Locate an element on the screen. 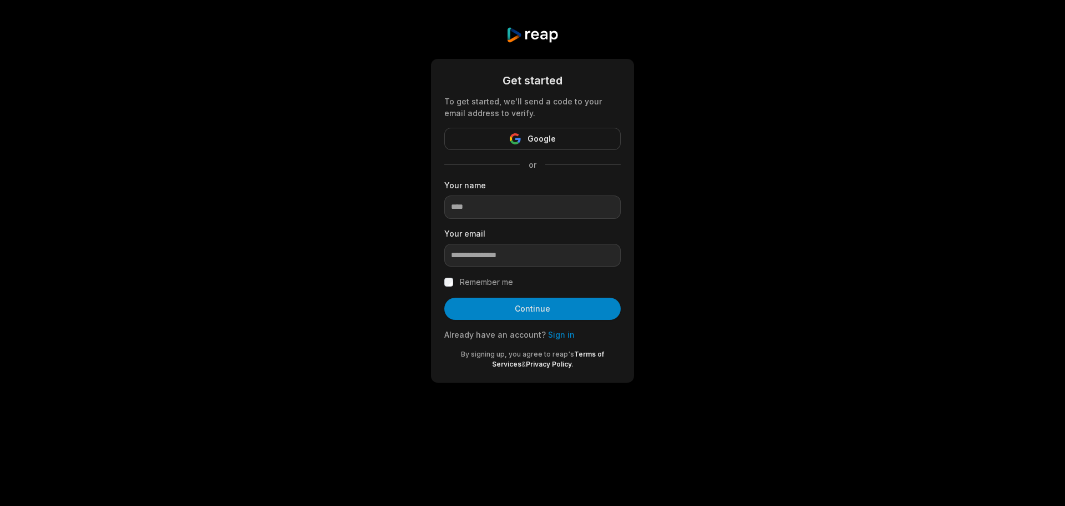  div: To get started, we'll send a code to your email address to verify. is located at coordinates (533, 107).